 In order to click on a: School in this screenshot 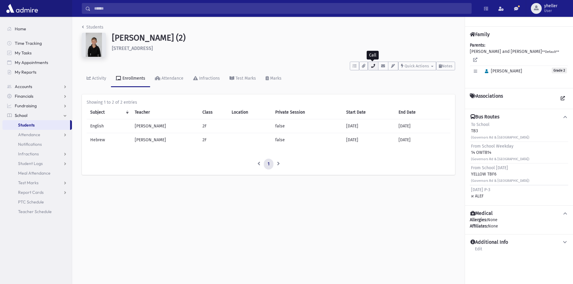, I will do `click(37, 116)`.